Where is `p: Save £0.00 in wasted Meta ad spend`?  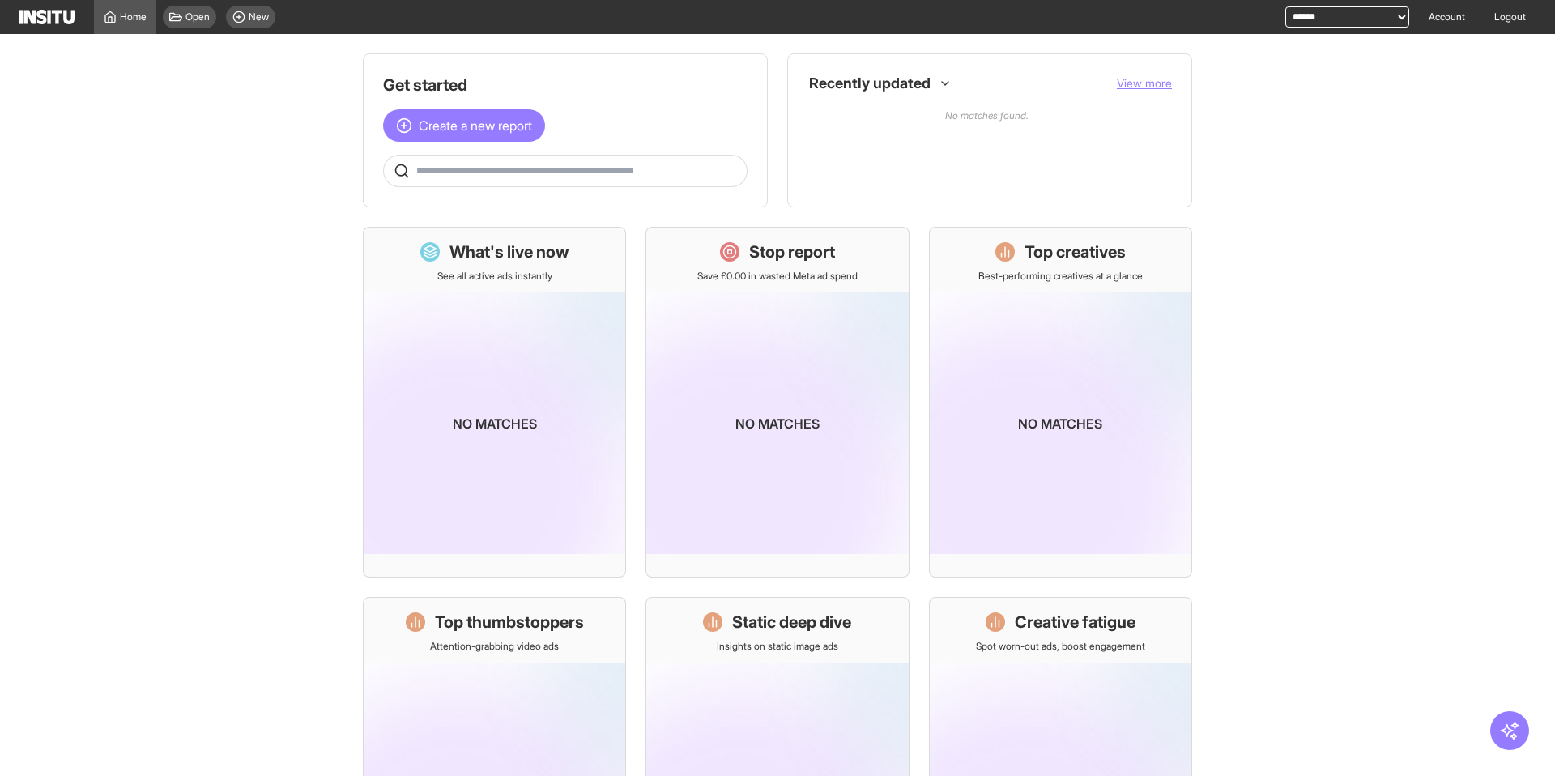
p: Save £0.00 in wasted Meta ad spend is located at coordinates (778, 276).